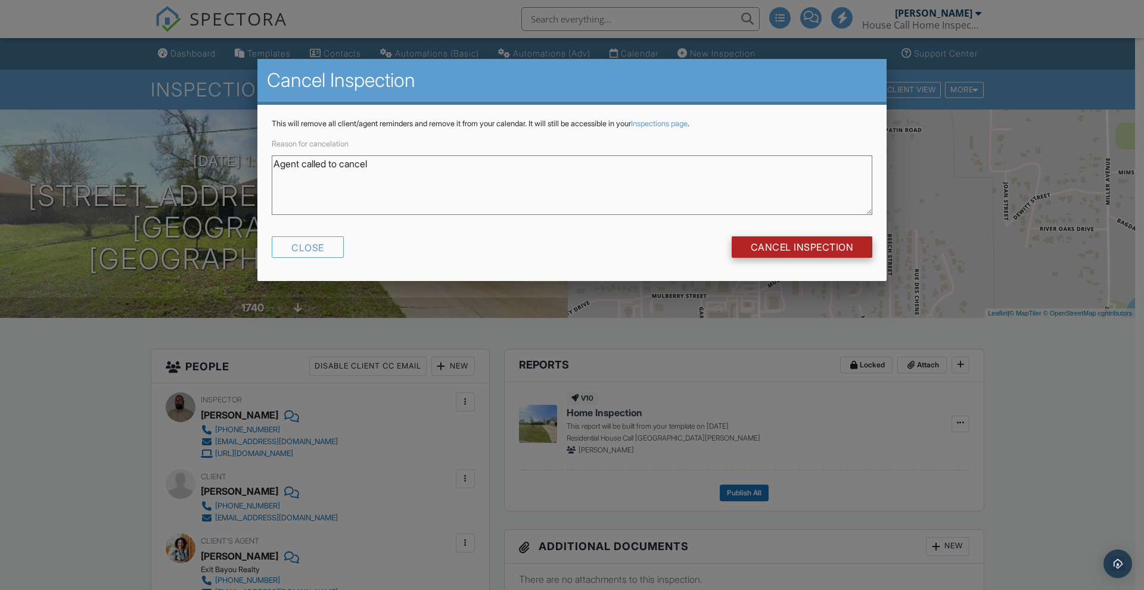 The width and height of the screenshot is (1144, 590). What do you see at coordinates (307, 247) in the screenshot?
I see `div: Close` at bounding box center [307, 247].